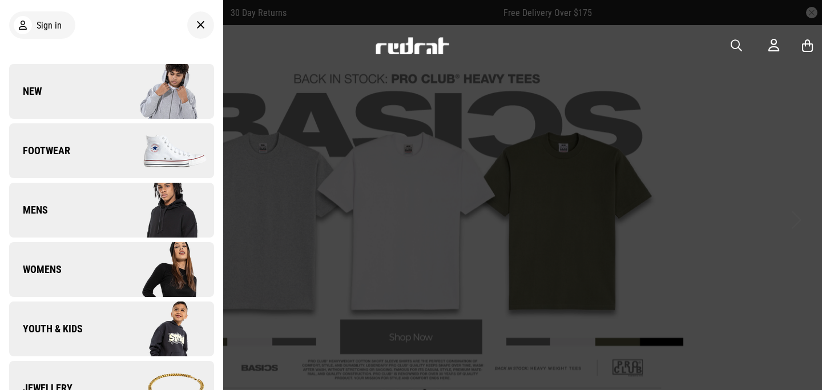 The width and height of the screenshot is (822, 390). I want to click on span: New, so click(25, 91).